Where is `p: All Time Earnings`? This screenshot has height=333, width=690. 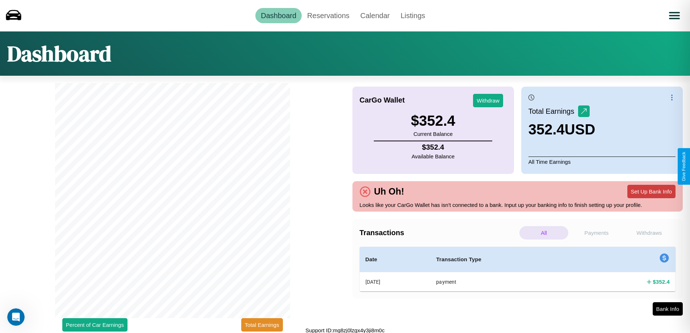
p: All Time Earnings is located at coordinates (602, 162).